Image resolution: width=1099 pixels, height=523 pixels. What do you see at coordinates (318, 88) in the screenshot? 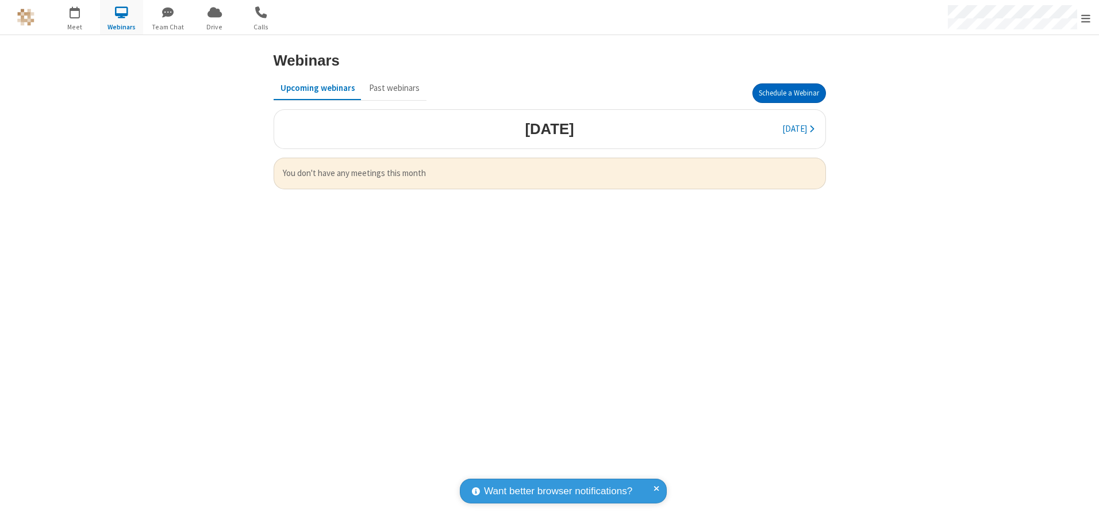
I see `button: Upcoming webinars` at bounding box center [318, 88].